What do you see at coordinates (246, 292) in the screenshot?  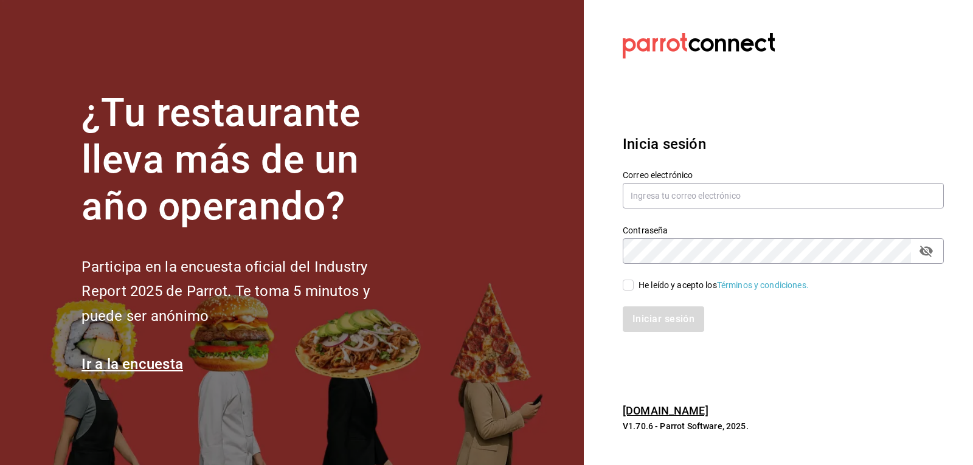 I see `h2: Participa en la encuesta oficial del Industry Report 2025 de Parrot. Te toma 5 minutos y puede se...` at bounding box center [246, 292].